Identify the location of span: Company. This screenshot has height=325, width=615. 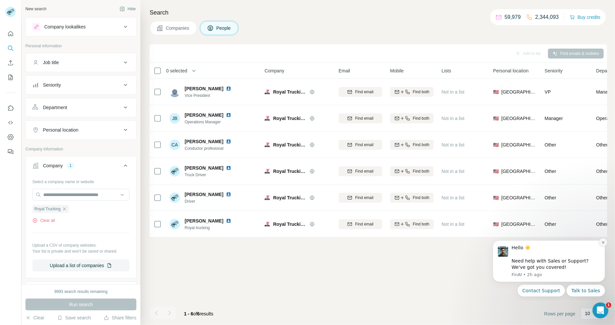
(274, 71).